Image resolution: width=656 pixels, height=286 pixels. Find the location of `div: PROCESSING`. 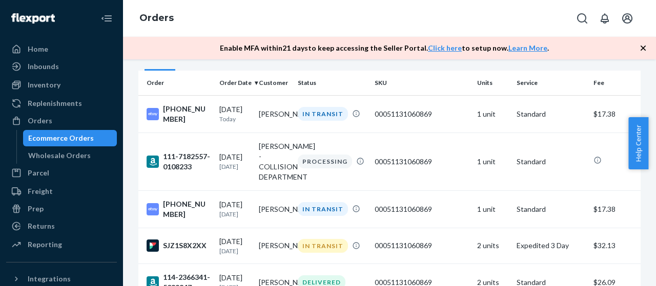

div: PROCESSING is located at coordinates (325, 161).